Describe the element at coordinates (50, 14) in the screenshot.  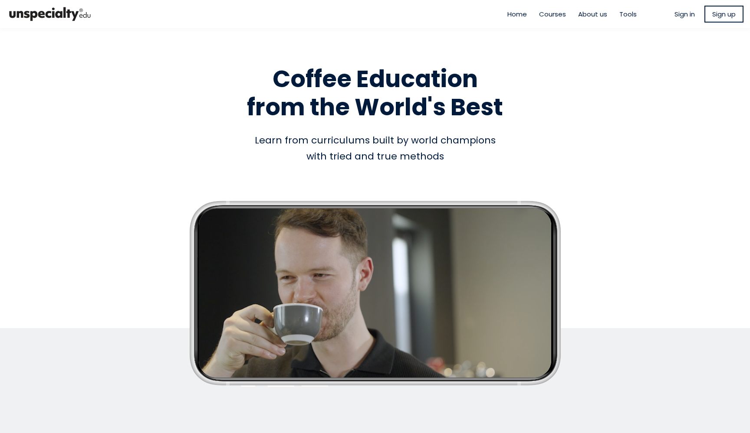
I see `img: bc390a18feecddb333977e298b3a00a1.png` at that location.